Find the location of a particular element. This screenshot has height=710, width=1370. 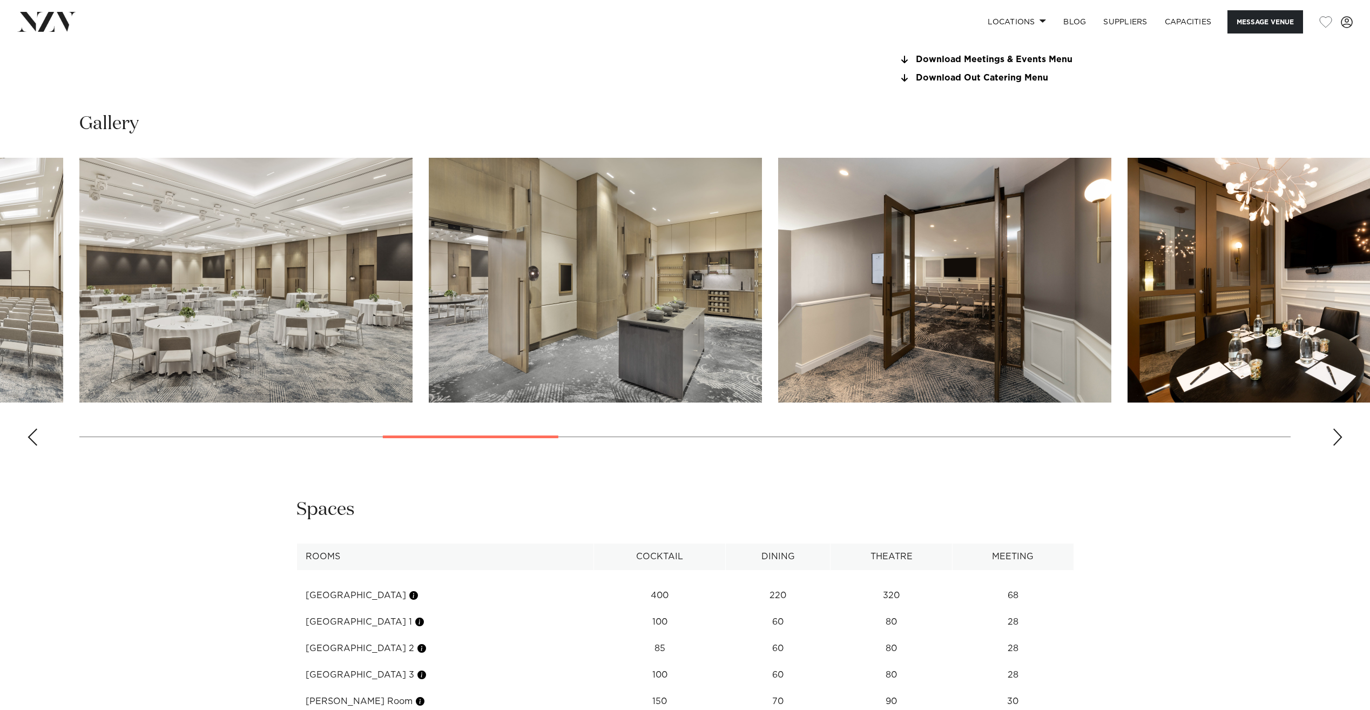

button: Message Venue is located at coordinates (1266, 22).